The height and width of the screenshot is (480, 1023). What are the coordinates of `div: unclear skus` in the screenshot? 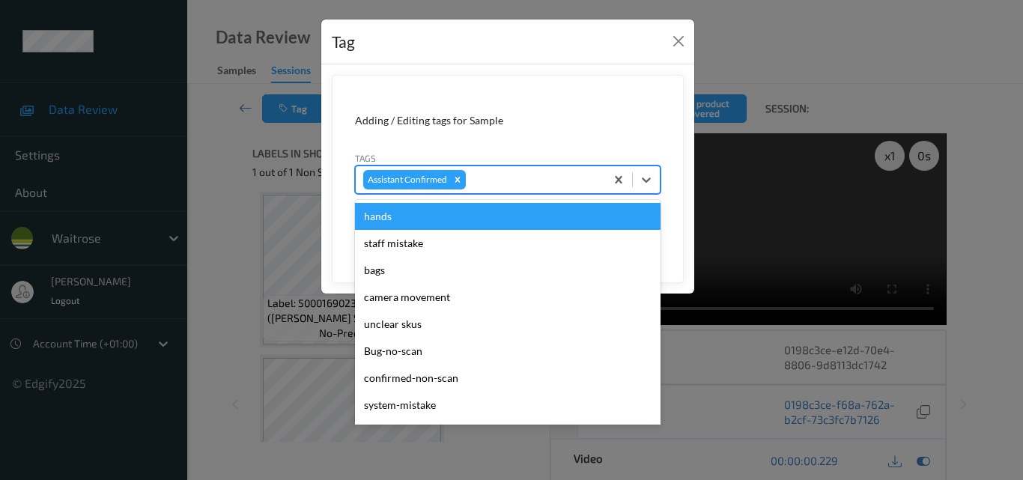 It's located at (508, 324).